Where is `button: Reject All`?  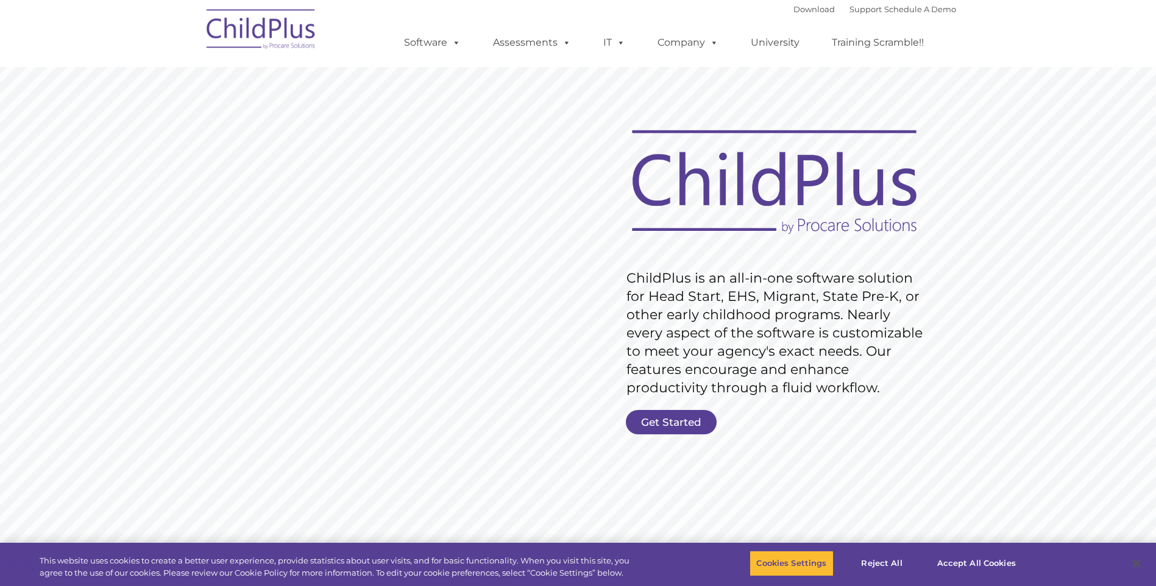 button: Reject All is located at coordinates (882, 564).